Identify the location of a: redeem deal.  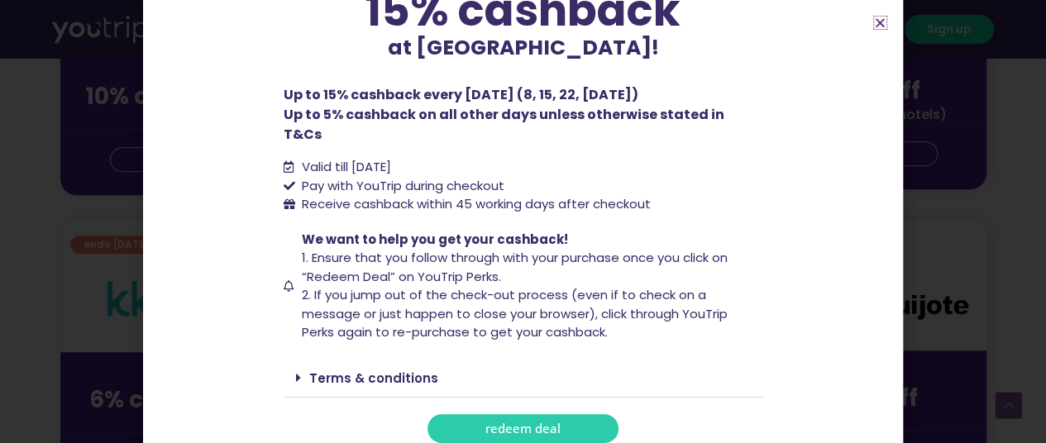
(523, 428).